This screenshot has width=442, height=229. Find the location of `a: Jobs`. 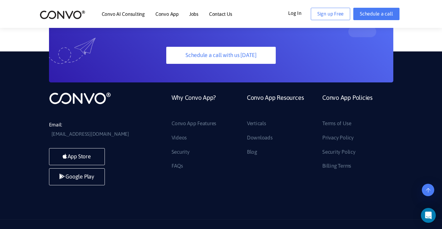

a: Jobs is located at coordinates (194, 14).